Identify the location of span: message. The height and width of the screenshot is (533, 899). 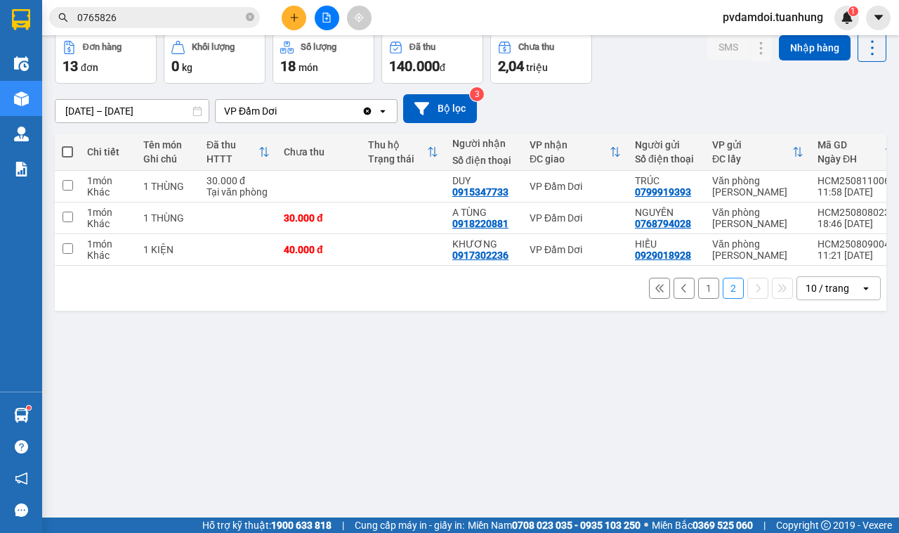
(21, 509).